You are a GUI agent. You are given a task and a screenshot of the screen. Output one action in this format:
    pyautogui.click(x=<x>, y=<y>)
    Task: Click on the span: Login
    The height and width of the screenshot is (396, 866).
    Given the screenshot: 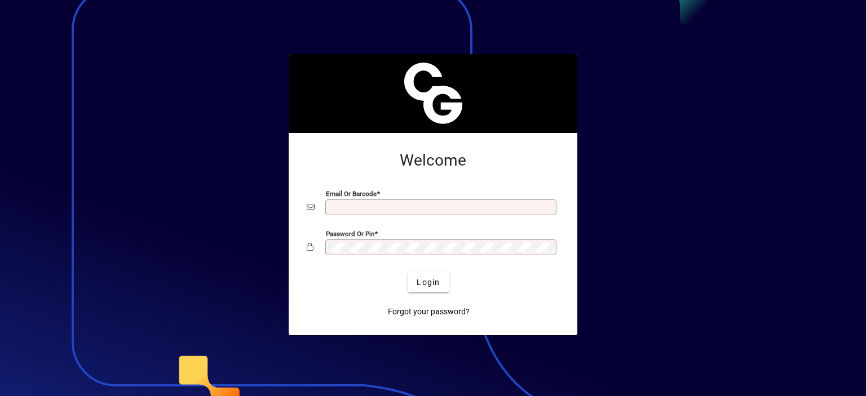 What is the action you would take?
    pyautogui.click(x=428, y=283)
    